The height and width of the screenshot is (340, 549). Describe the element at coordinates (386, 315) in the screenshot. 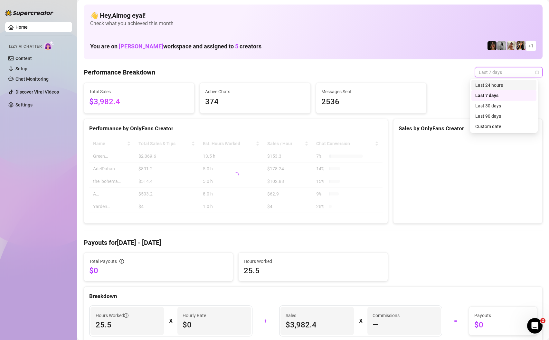

I see `article: Commissions` at that location.